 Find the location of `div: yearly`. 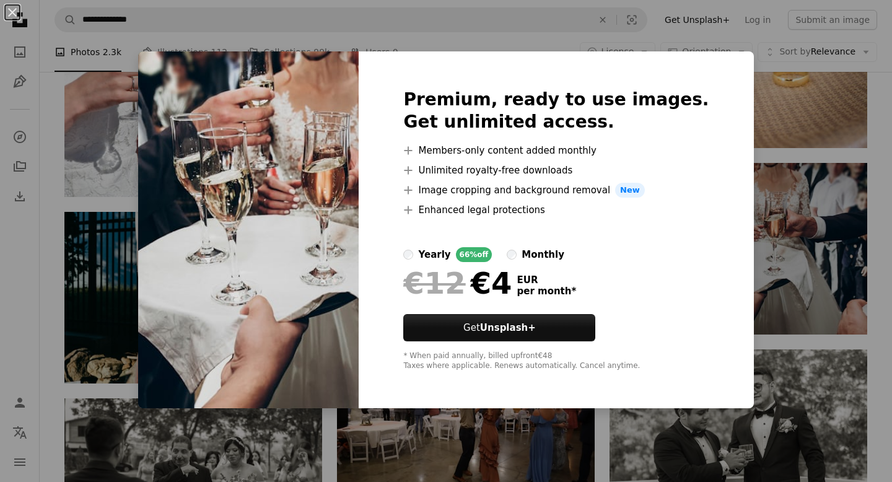

div: yearly is located at coordinates (434, 254).